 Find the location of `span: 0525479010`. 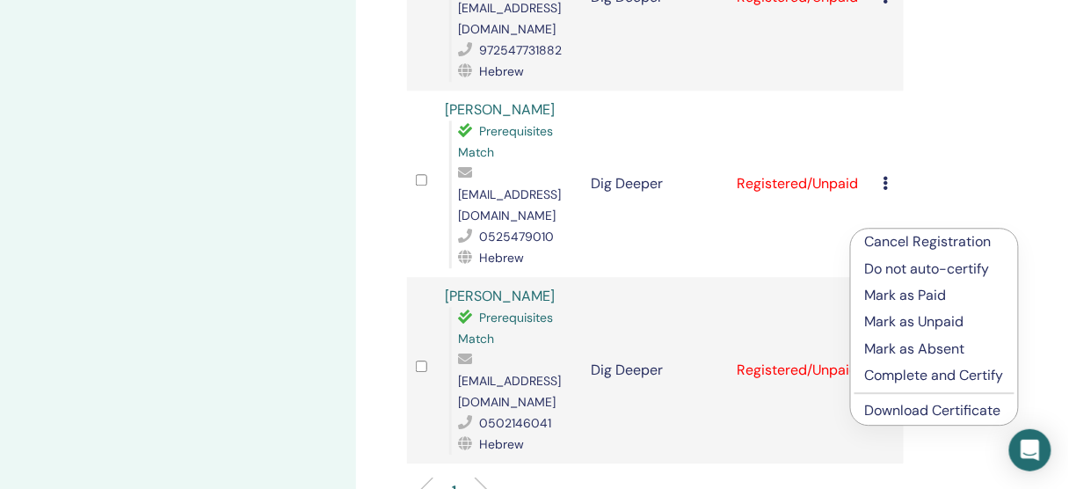

span: 0525479010 is located at coordinates (517, 236).